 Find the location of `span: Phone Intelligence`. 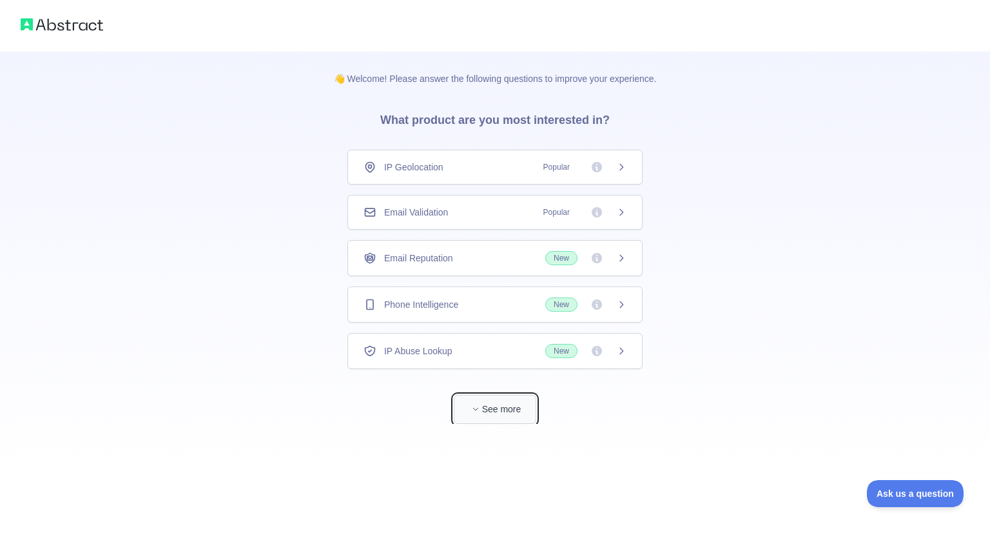

span: Phone Intelligence is located at coordinates (421, 304).